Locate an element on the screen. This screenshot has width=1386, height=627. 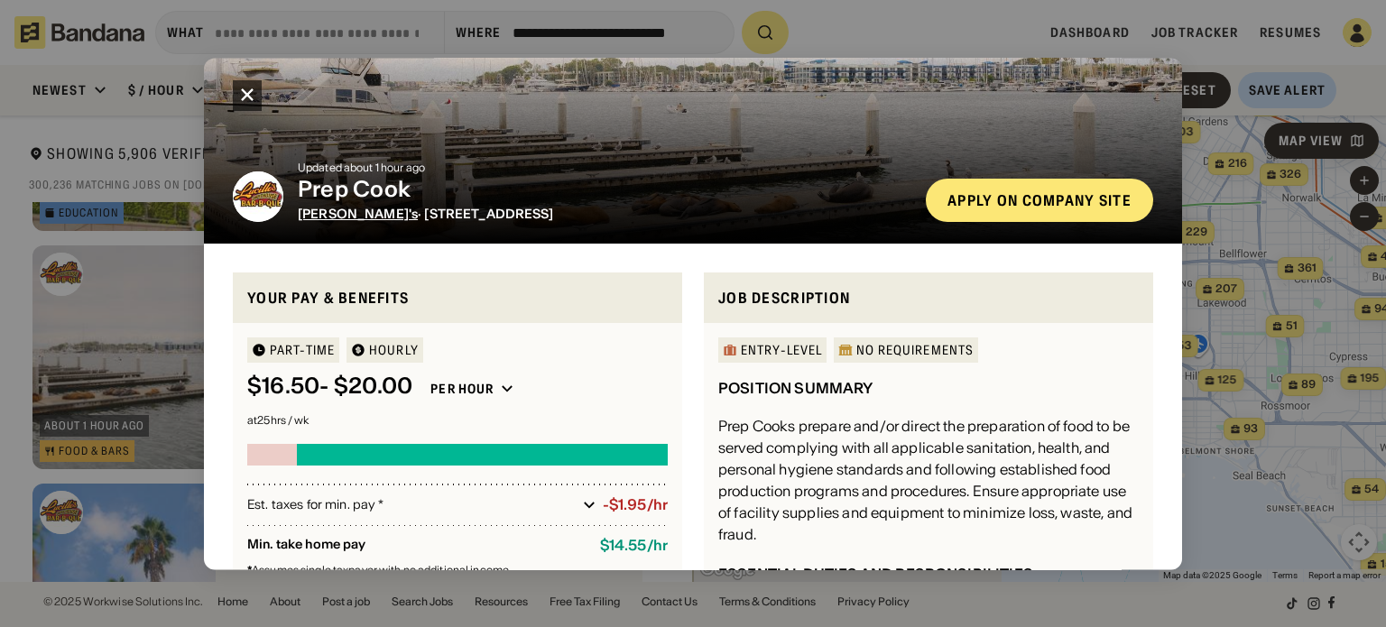
div: $ 16.50 - $20.00 is located at coordinates (329, 387).